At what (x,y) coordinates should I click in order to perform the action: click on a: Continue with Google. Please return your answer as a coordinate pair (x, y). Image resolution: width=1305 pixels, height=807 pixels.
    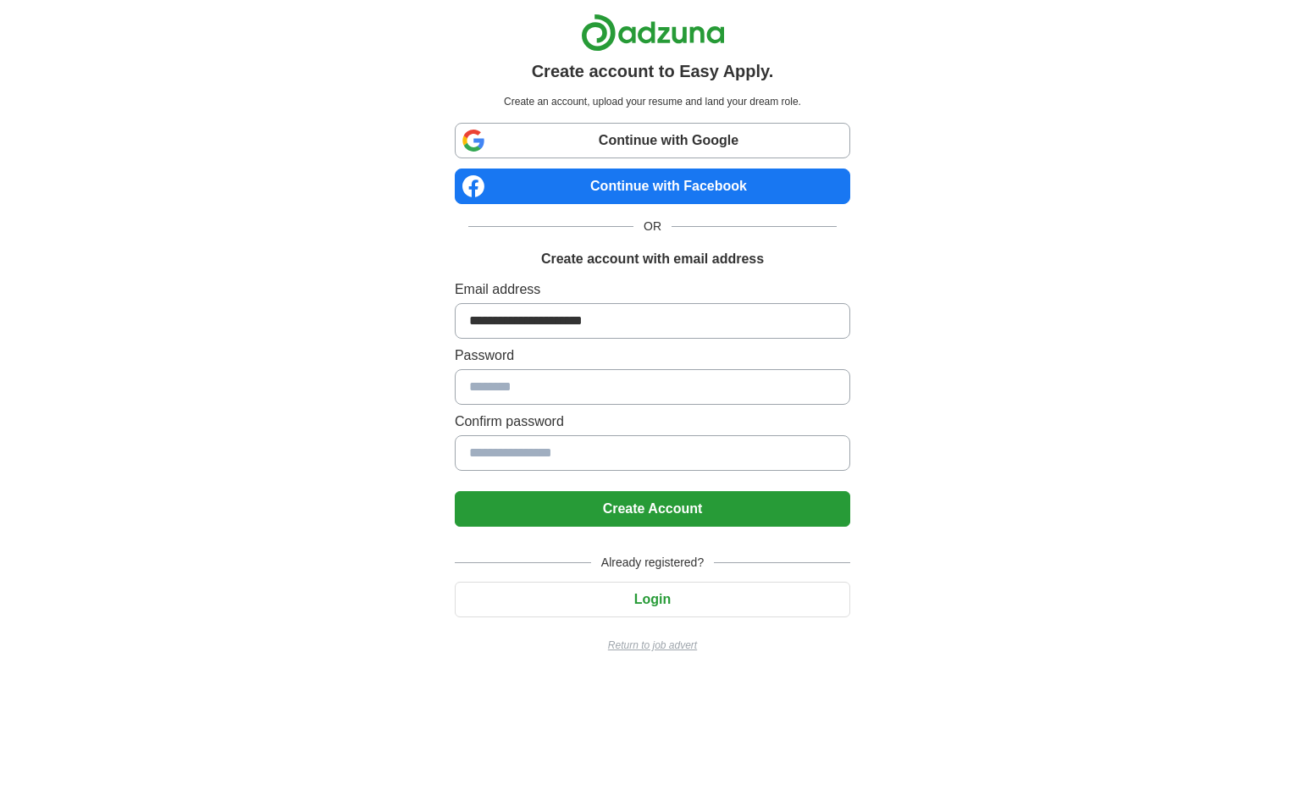
    Looking at the image, I should click on (652, 141).